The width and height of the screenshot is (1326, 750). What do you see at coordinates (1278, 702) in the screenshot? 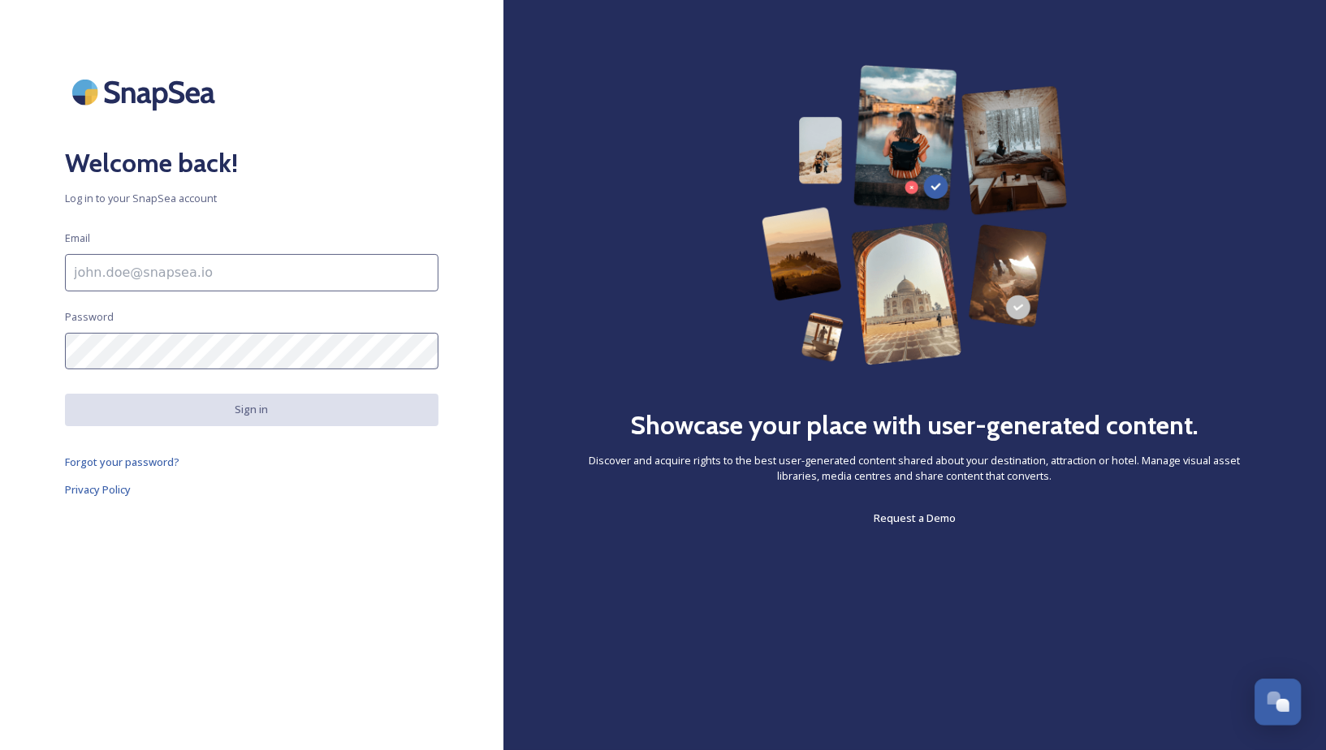
I see `button: Open Chat` at bounding box center [1278, 702].